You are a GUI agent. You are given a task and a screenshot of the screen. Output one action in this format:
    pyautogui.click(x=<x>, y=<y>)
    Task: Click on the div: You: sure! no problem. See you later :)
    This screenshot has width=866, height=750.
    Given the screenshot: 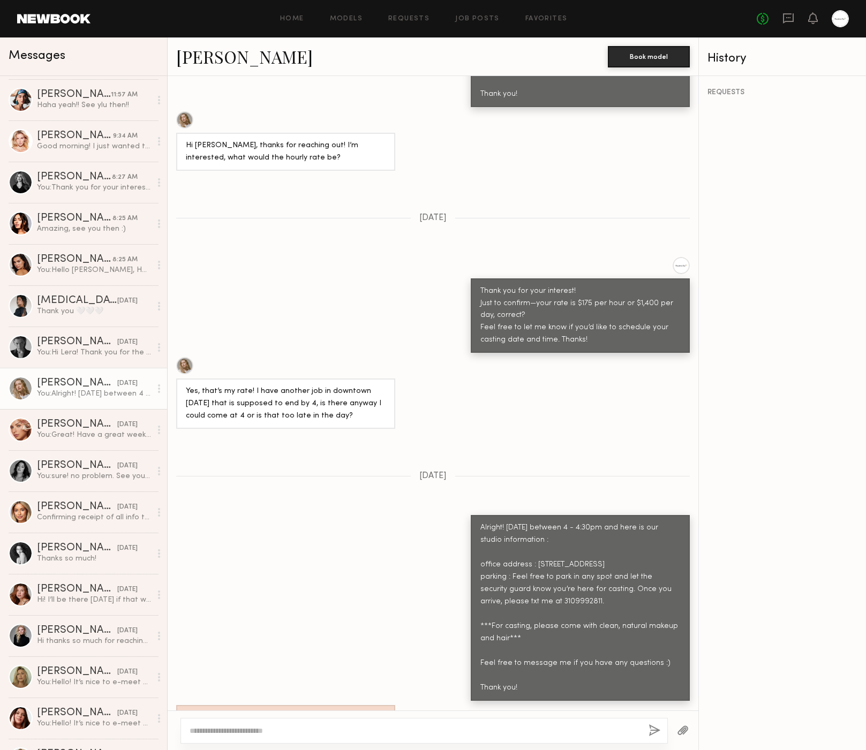 What is the action you would take?
    pyautogui.click(x=94, y=476)
    